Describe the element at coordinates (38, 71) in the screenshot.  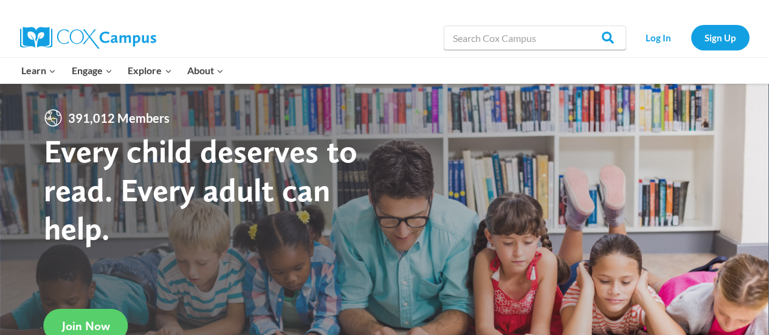
I see `span: Learn` at that location.